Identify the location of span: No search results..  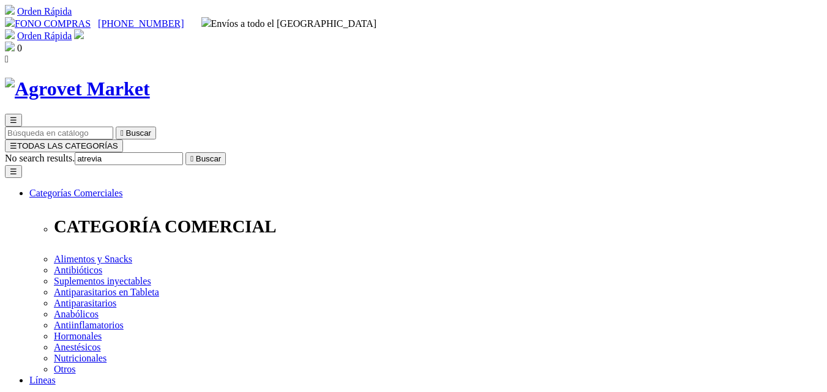
(40, 158).